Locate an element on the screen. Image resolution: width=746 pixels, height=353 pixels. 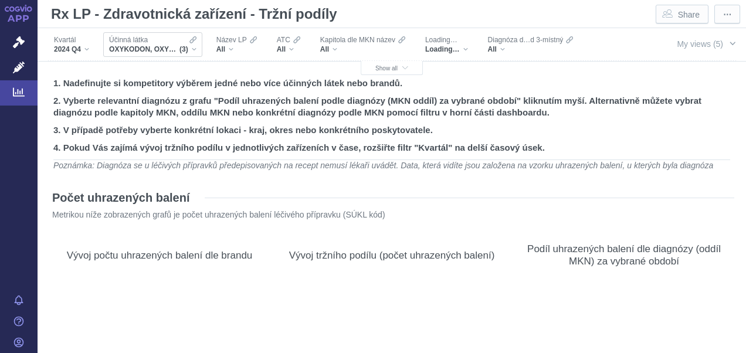
span: Show all is located at coordinates (392, 68).